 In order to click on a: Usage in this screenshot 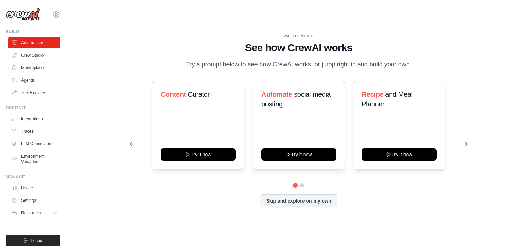, I will do `click(34, 188)`.